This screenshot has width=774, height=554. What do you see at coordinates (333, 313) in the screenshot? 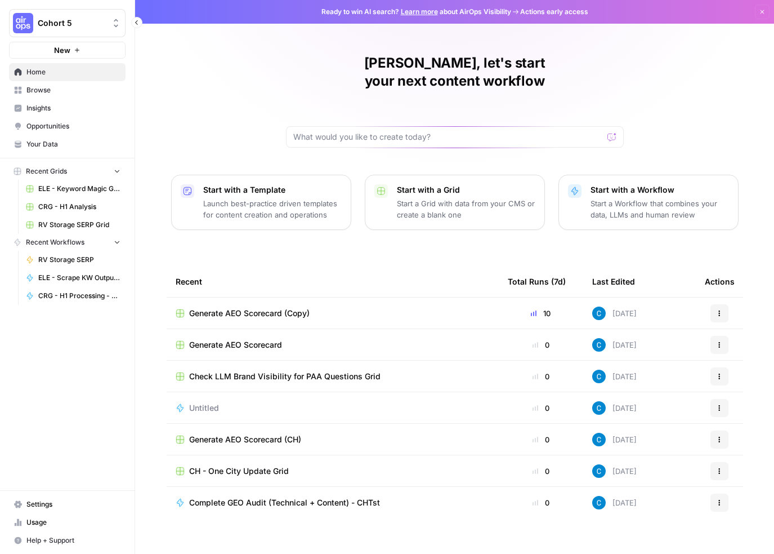
I see `a: Generate AEO Scorecard (Copy)` at bounding box center [333, 313].